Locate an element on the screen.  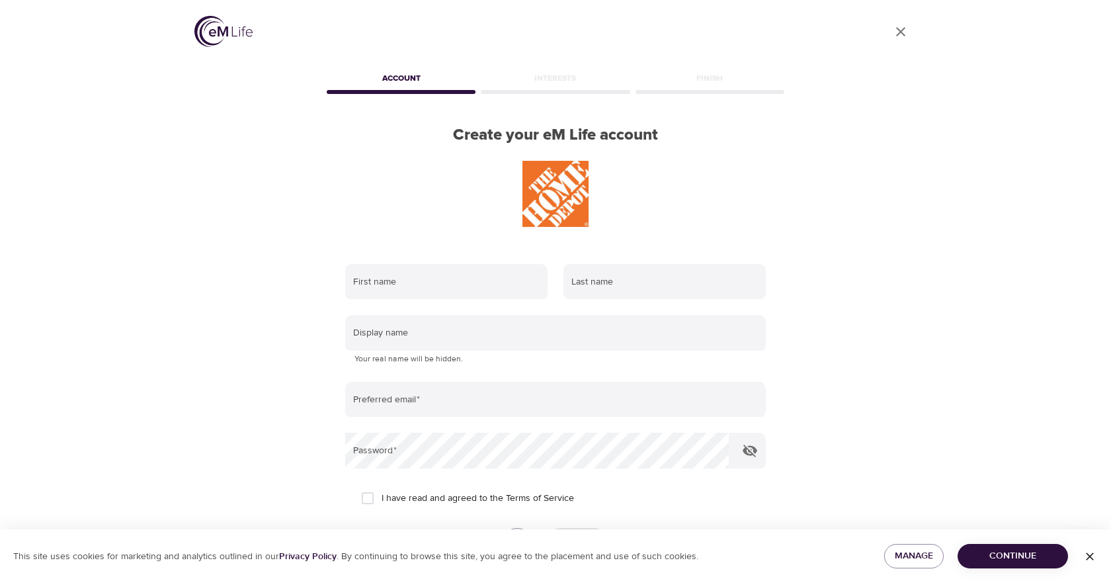
span: Manage is located at coordinates (914, 556).